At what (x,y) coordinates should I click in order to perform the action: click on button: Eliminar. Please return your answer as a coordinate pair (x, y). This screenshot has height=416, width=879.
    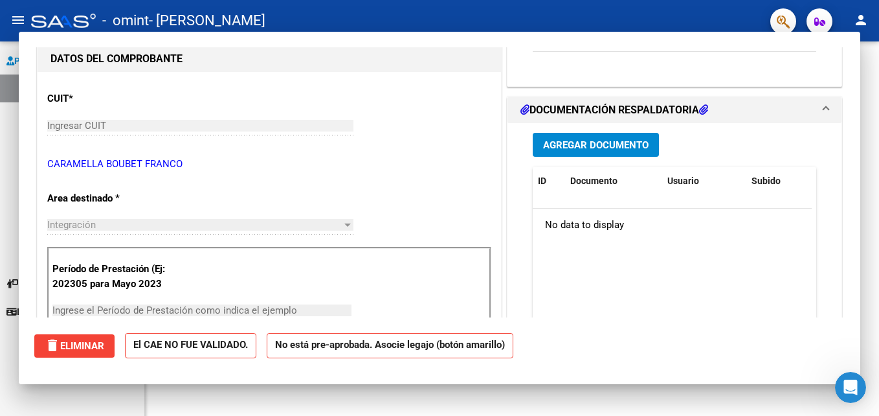
    Looking at the image, I should click on (74, 346).